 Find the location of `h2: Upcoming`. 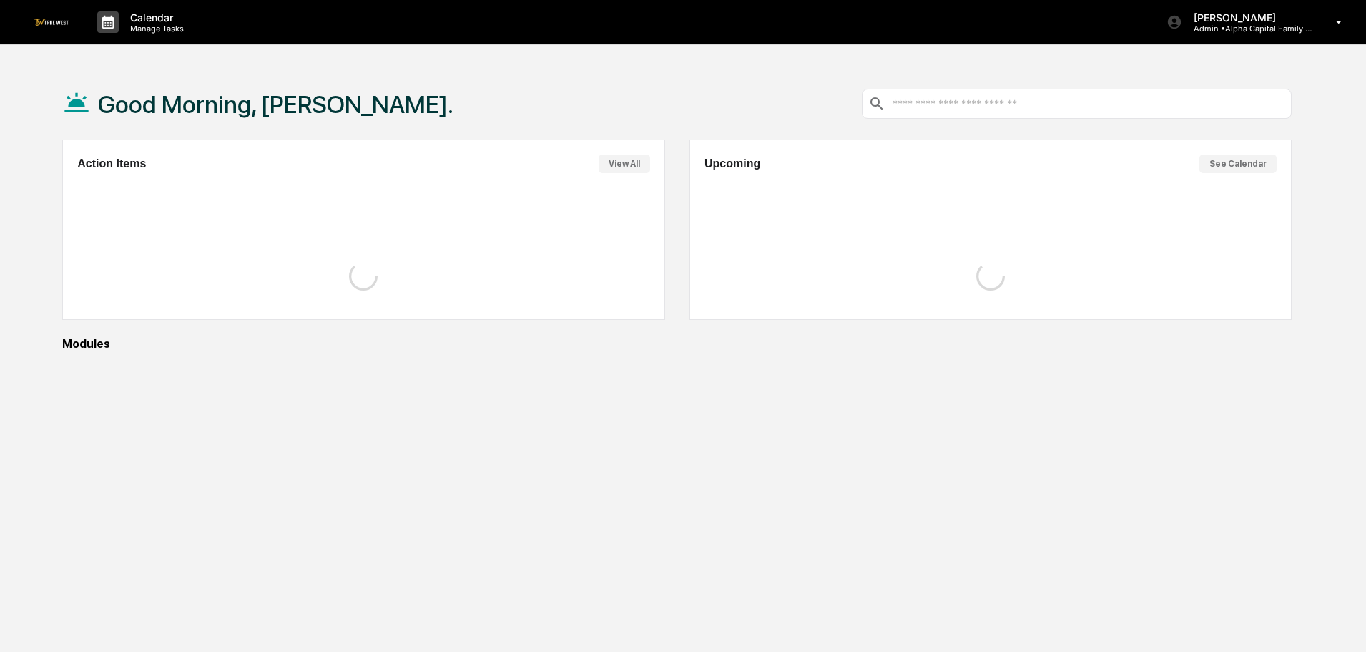

h2: Upcoming is located at coordinates (732, 164).